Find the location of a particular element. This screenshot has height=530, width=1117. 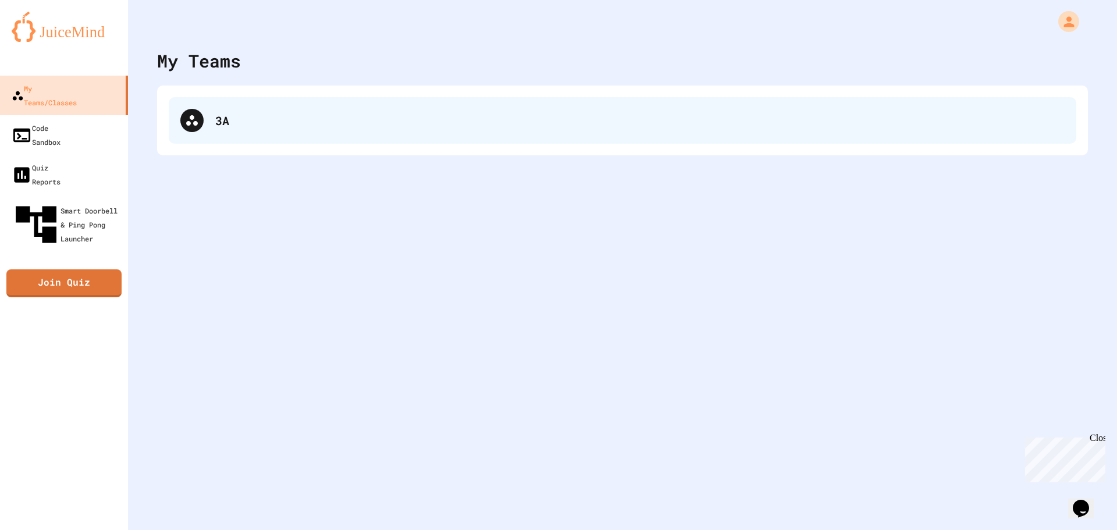

div: My Teams/Classes is located at coordinates (44, 95).